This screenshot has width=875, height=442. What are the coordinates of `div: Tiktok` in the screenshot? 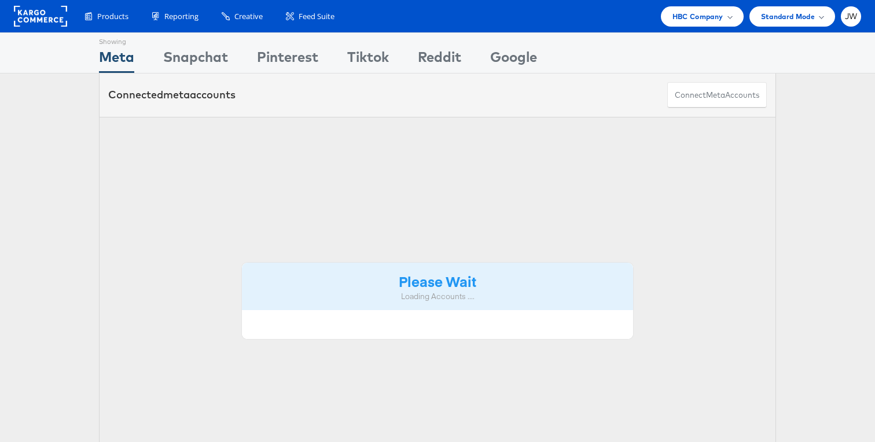 It's located at (368, 60).